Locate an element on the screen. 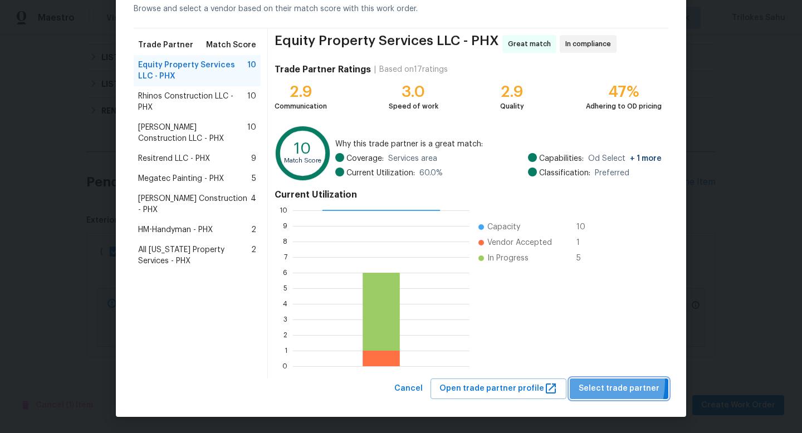 This screenshot has height=433, width=802. text: 5 is located at coordinates (285, 288).